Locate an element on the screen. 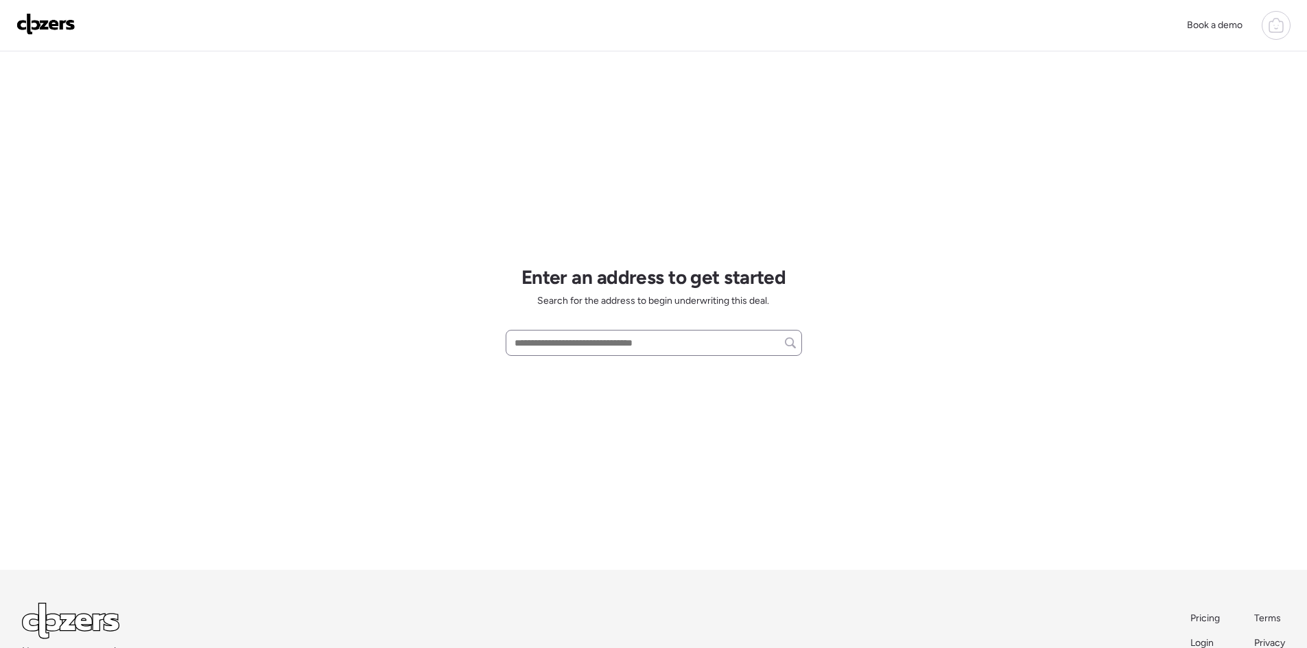 This screenshot has height=648, width=1307. span: Terms is located at coordinates (1267, 618).